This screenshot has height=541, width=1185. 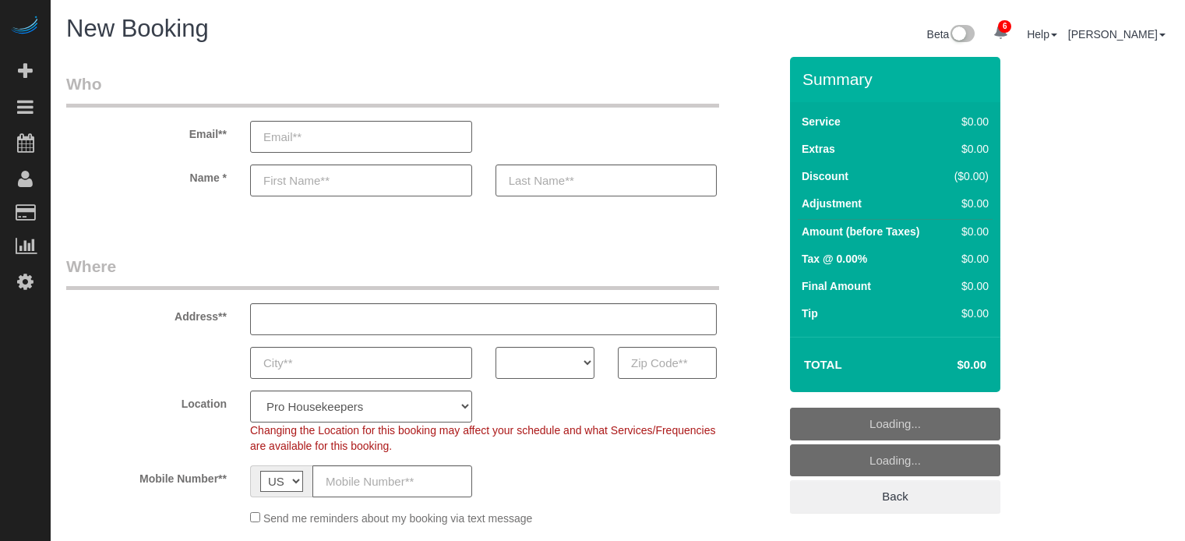 I want to click on label: Mobile Number**, so click(x=147, y=475).